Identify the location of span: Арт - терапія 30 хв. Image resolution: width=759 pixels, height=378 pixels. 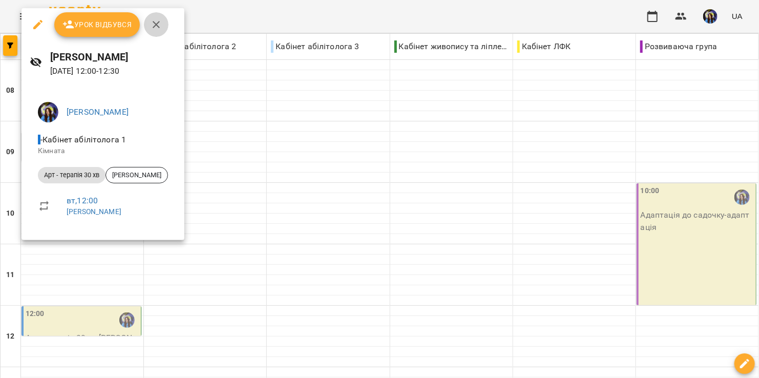
(72, 175).